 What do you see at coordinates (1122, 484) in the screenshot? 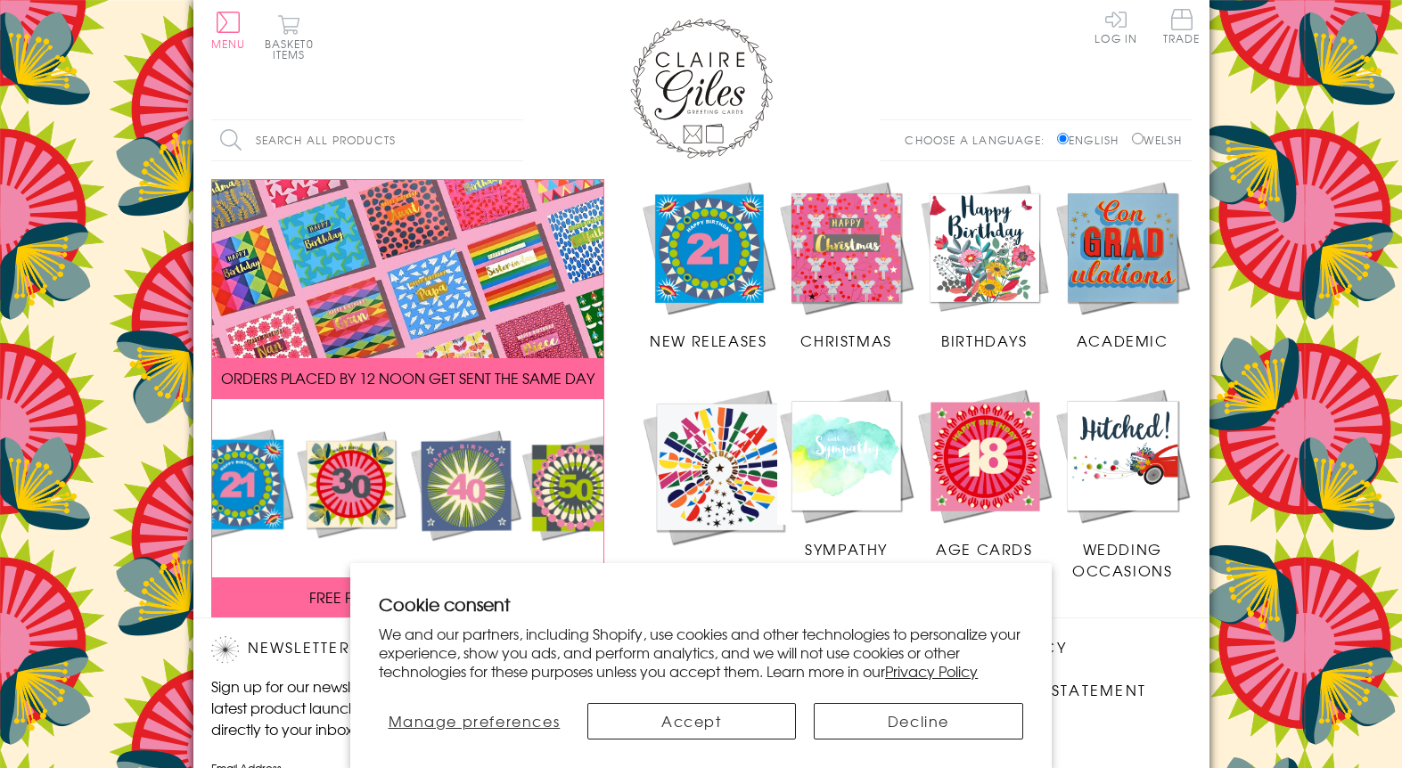
I see `a: Wedding Occasions` at bounding box center [1122, 484].